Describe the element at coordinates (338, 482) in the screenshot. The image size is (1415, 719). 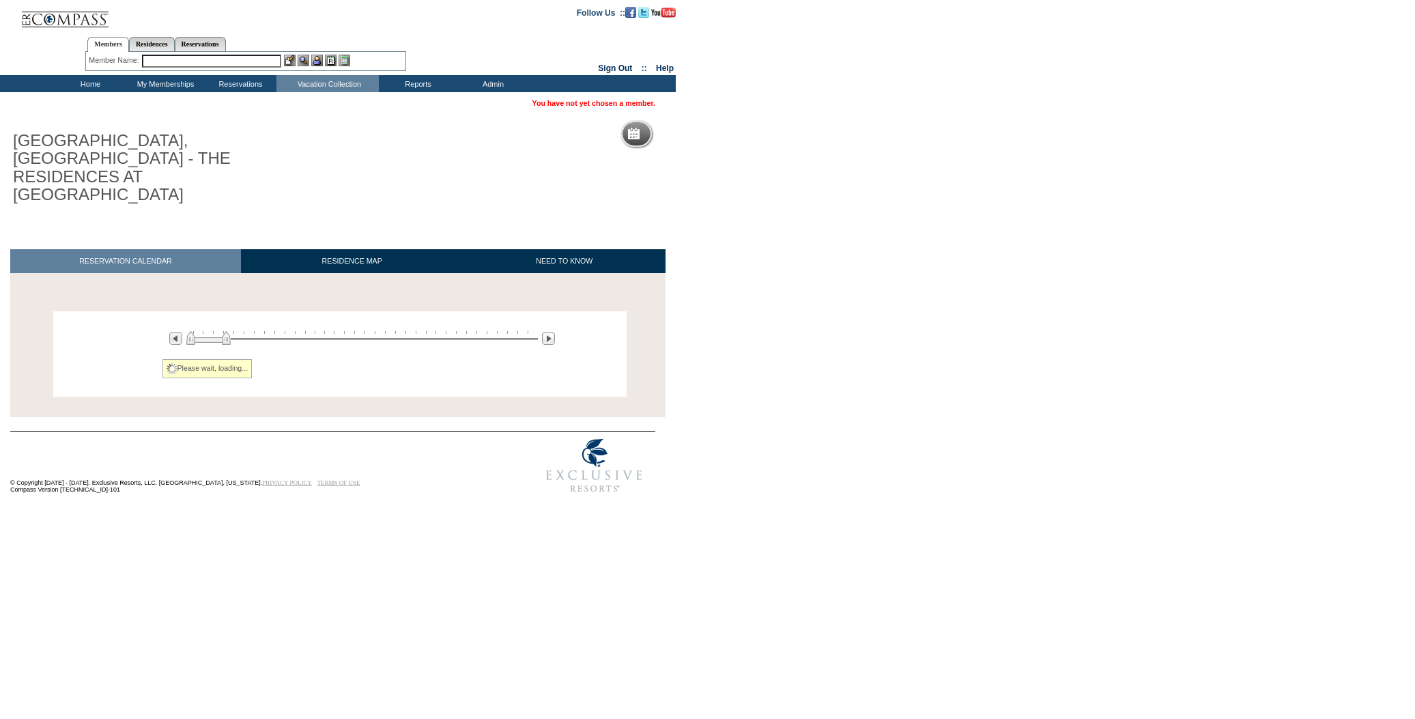
I see `a: TERMS OF USE` at that location.